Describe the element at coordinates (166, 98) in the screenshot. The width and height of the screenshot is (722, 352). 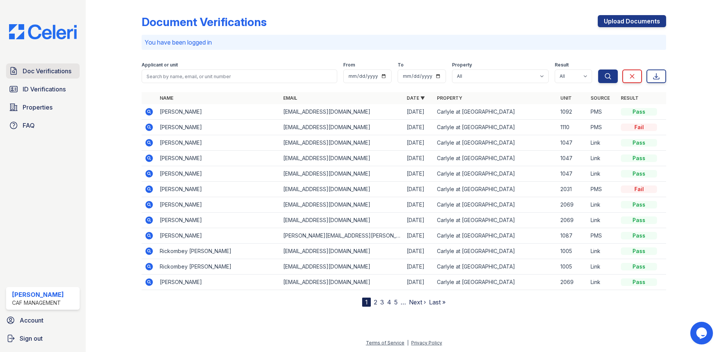
I see `a: Name` at that location.